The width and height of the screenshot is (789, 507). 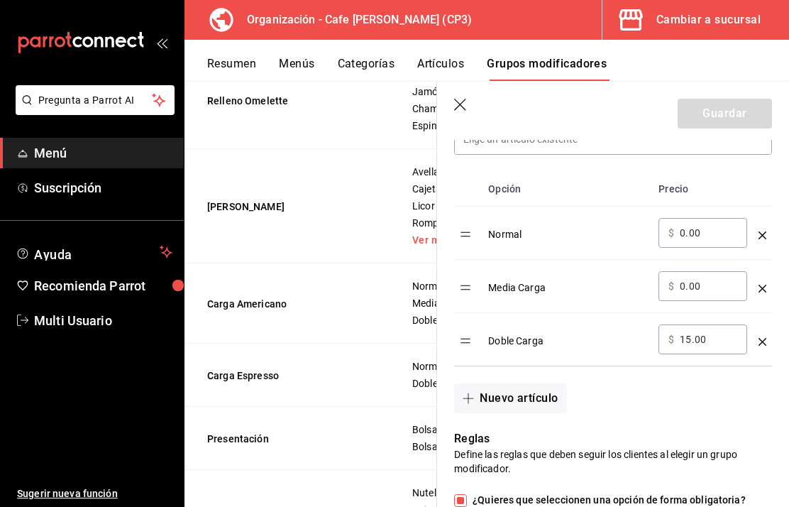 I want to click on span: Avellana, so click(x=465, y=172).